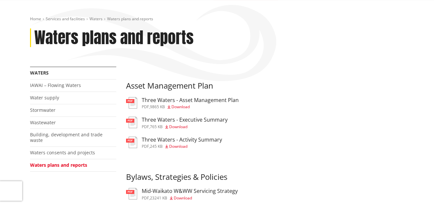 Image resolution: width=434 pixels, height=222 pixels. Describe the element at coordinates (43, 122) in the screenshot. I see `a: Wastewater` at that location.